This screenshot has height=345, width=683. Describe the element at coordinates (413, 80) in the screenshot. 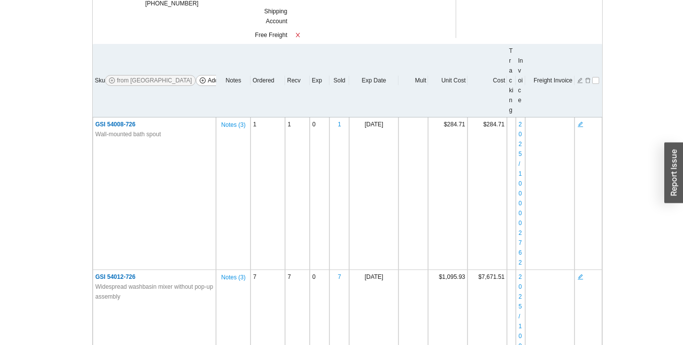

I see `th: Mult` at that location.